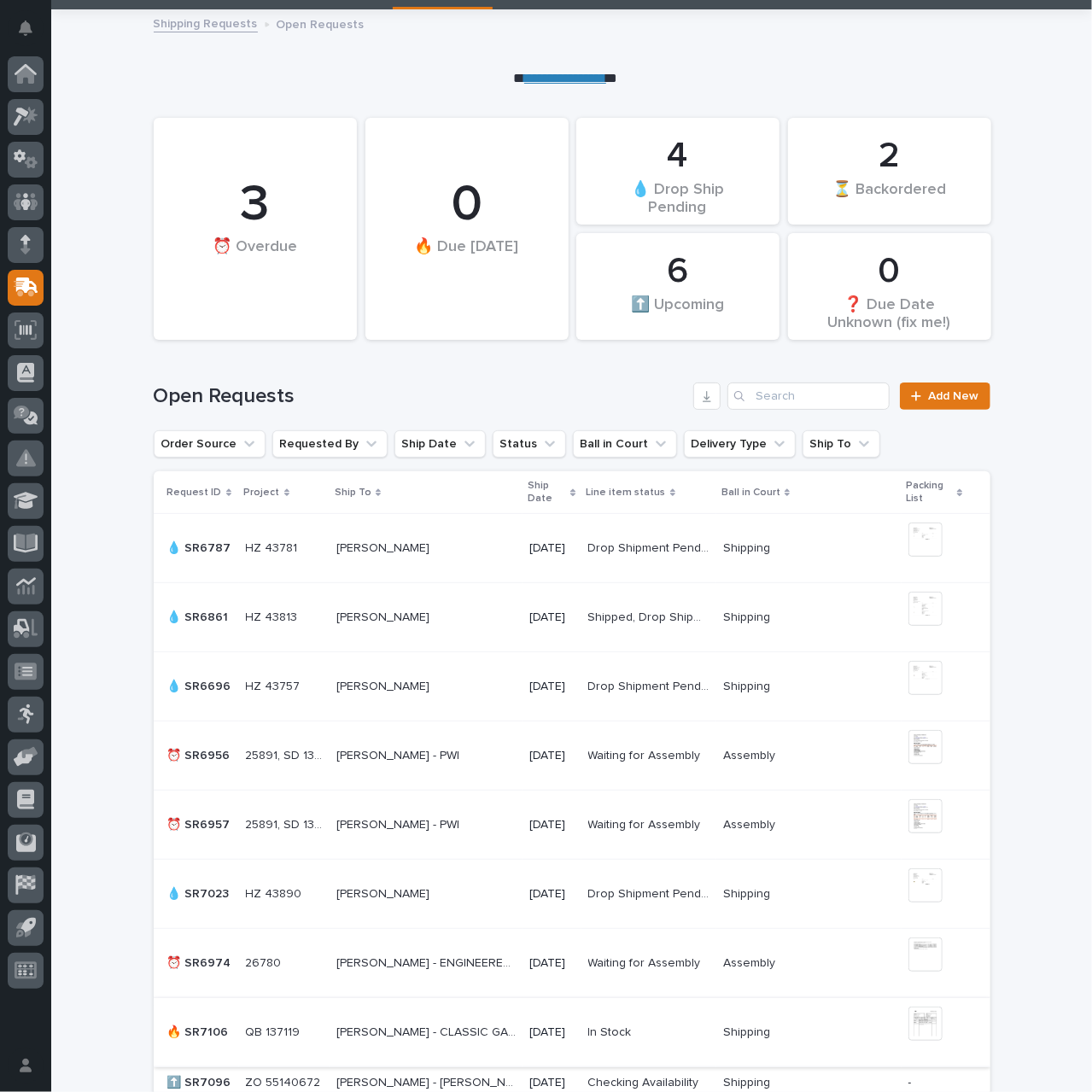 Image resolution: width=1092 pixels, height=1092 pixels. Describe the element at coordinates (529, 444) in the screenshot. I see `button: Status` at that location.